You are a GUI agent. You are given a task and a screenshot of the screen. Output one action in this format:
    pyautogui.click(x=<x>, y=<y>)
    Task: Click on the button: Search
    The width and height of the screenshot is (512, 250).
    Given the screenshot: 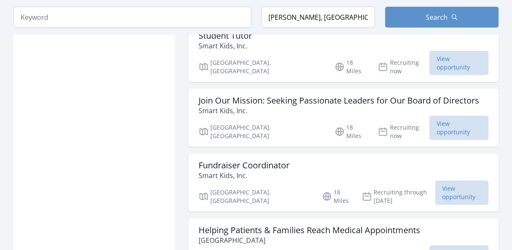 What is the action you would take?
    pyautogui.click(x=441, y=17)
    